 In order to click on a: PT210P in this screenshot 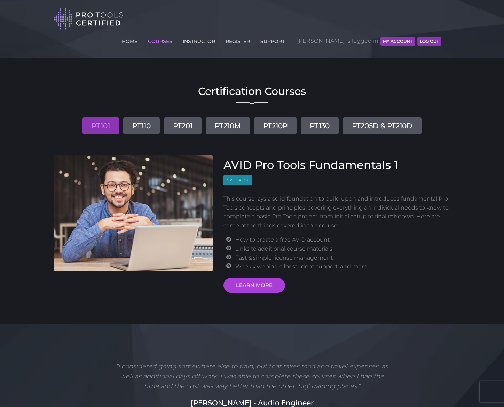, I will do `click(275, 126)`.